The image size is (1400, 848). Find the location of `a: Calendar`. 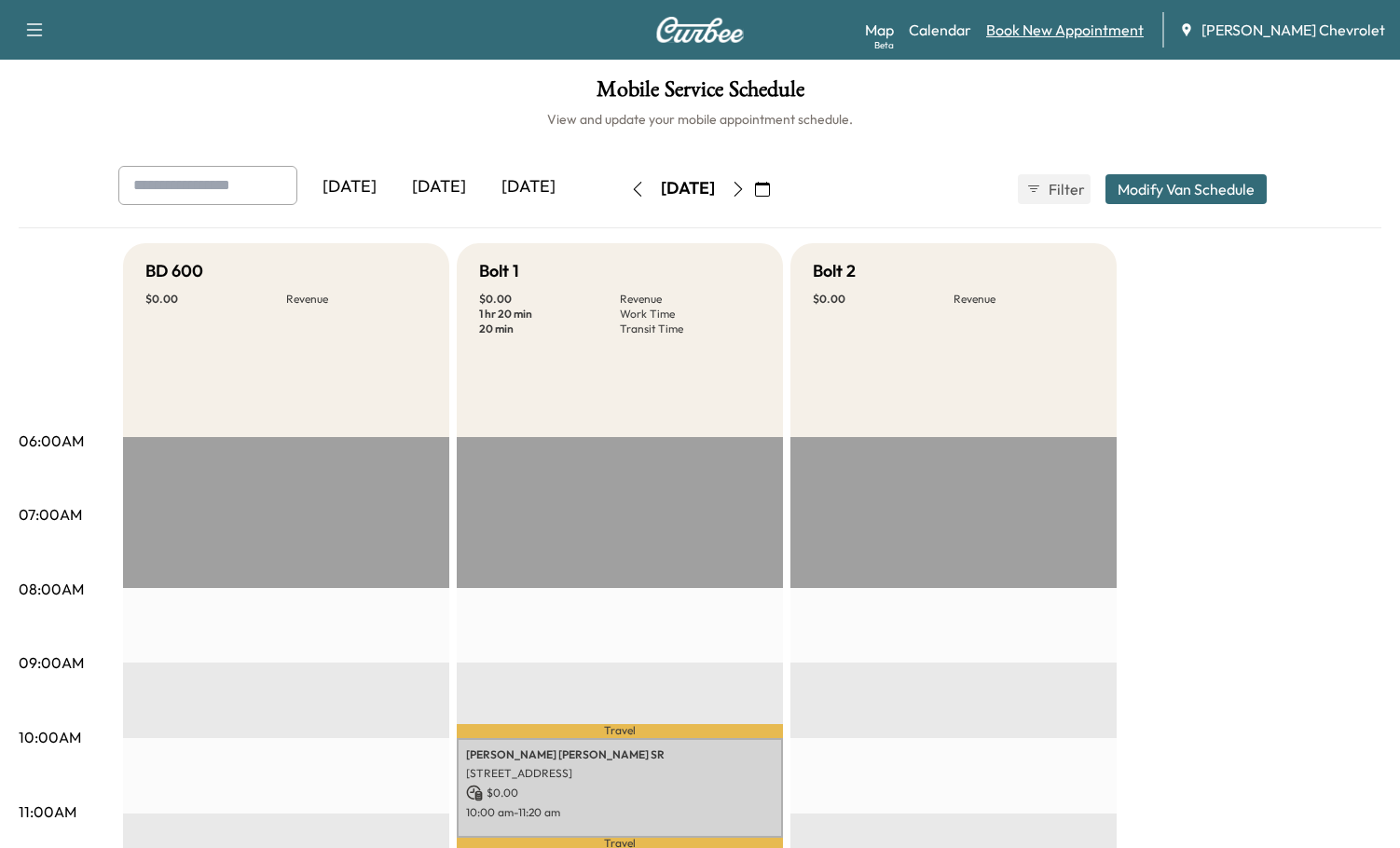

a: Calendar is located at coordinates (940, 30).